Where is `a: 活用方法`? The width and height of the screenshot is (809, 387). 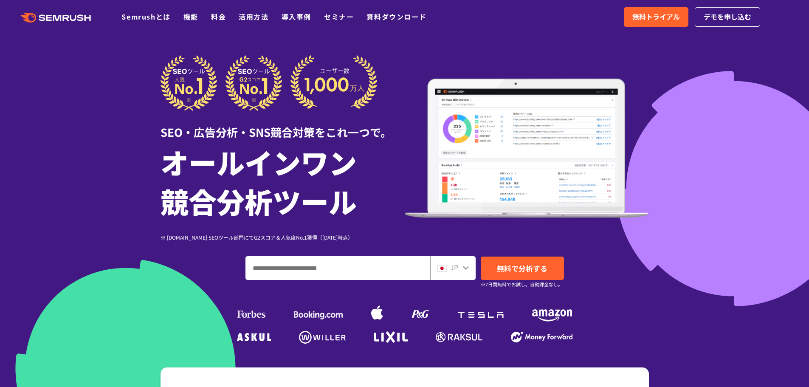 a: 活用方法 is located at coordinates (254, 17).